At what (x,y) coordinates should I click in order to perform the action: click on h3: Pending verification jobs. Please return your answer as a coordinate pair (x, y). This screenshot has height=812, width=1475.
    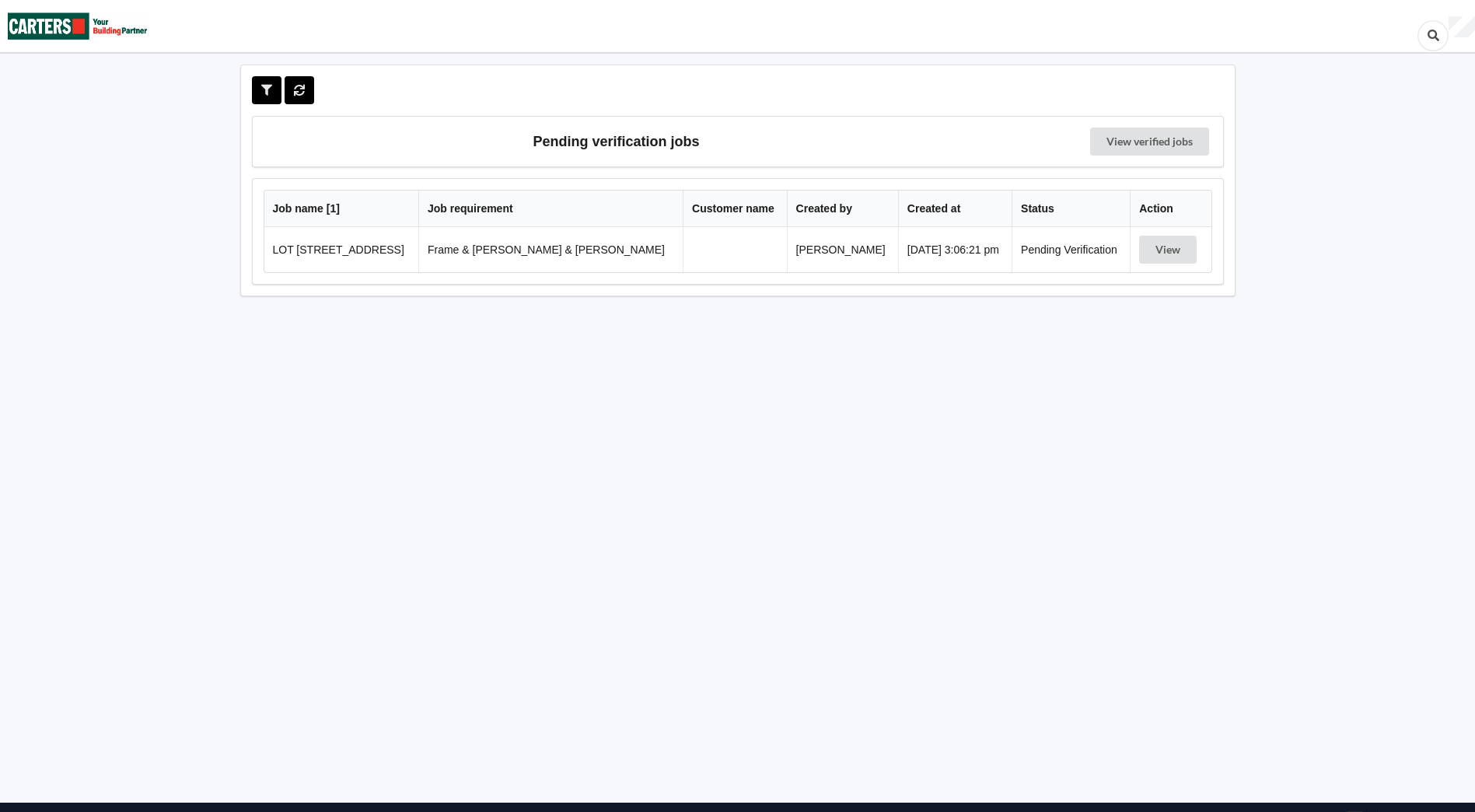
    Looking at the image, I should click on (617, 141).